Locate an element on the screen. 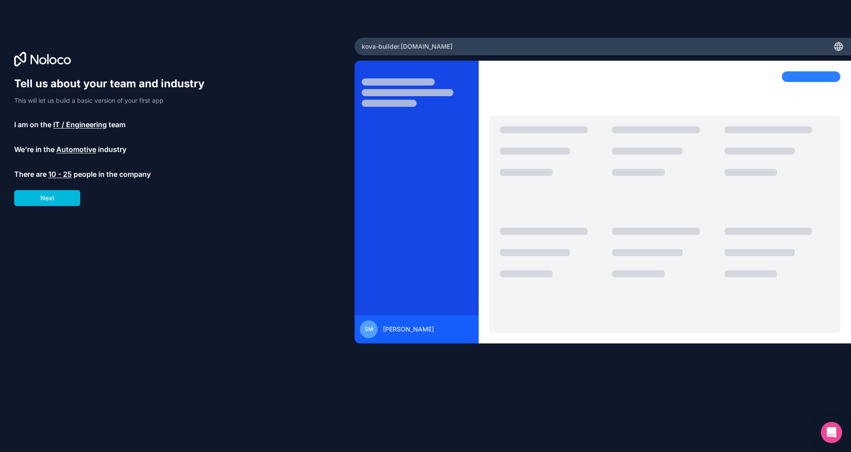 This screenshot has width=851, height=452. span: We’re in the is located at coordinates (34, 149).